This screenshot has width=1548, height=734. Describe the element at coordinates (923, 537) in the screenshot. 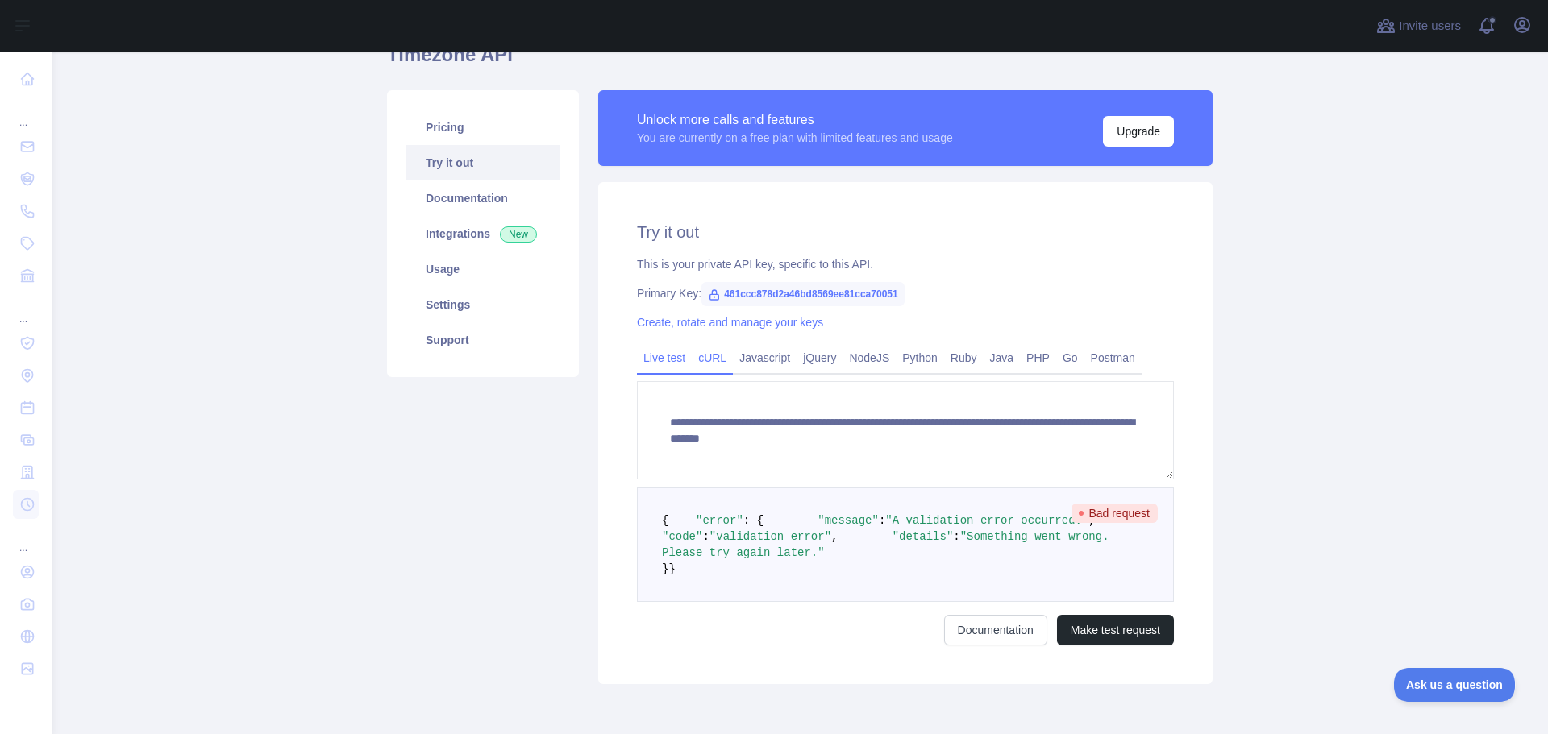

I see `span: "details"` at that location.